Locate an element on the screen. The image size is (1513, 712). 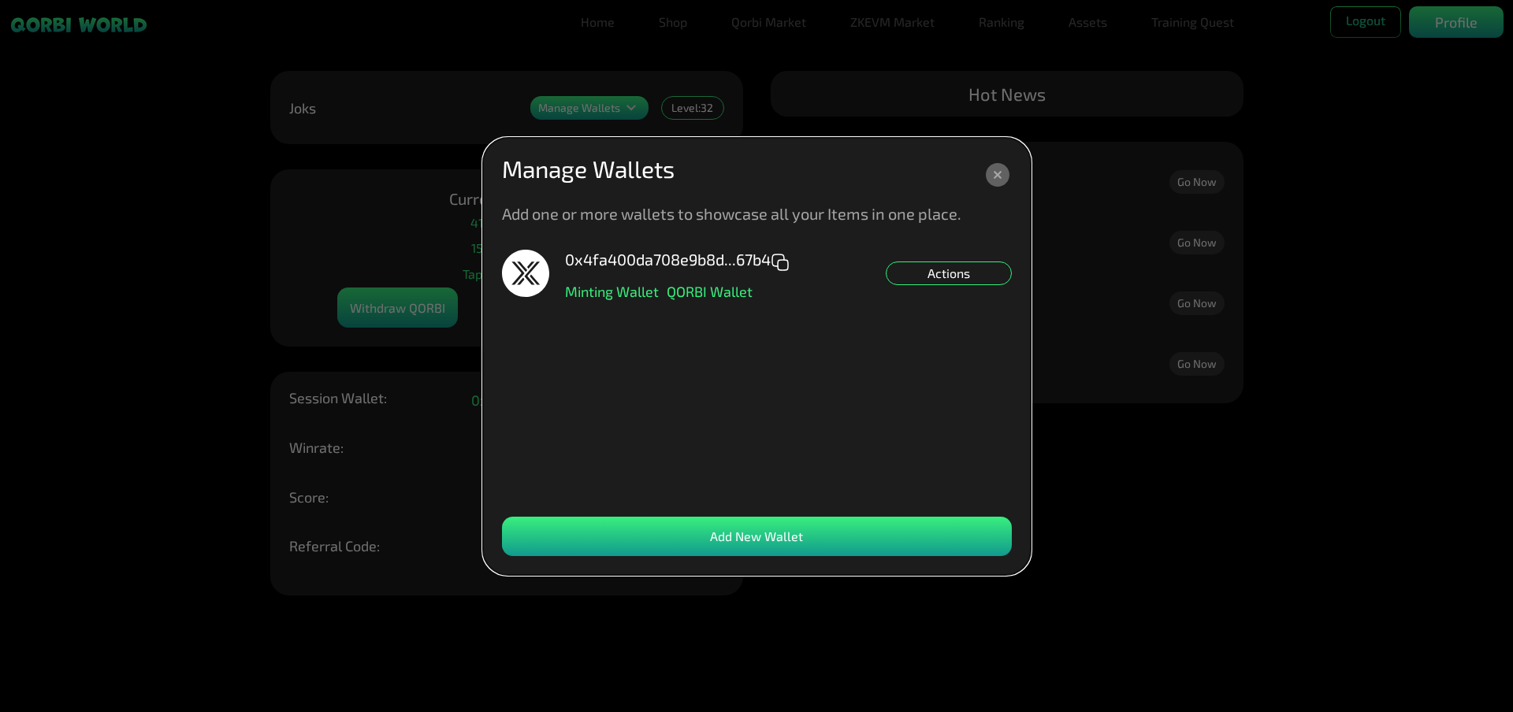
div: Actions is located at coordinates (949, 273).